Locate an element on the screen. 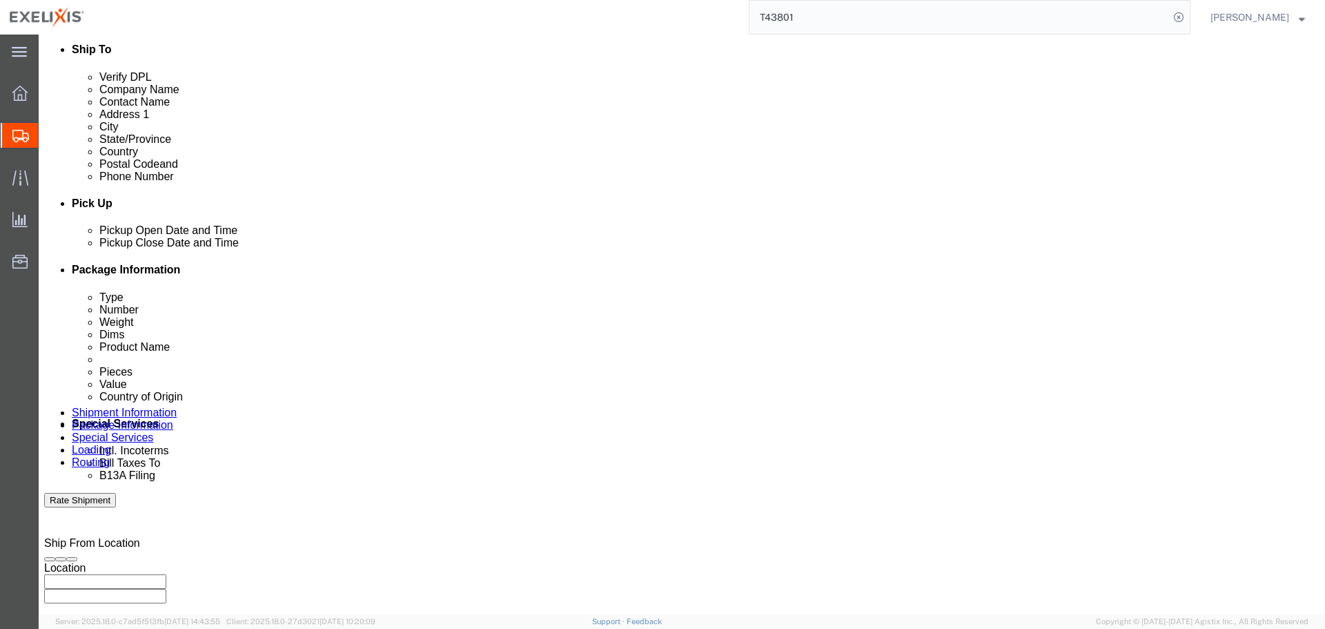  a: Support is located at coordinates (610, 621).